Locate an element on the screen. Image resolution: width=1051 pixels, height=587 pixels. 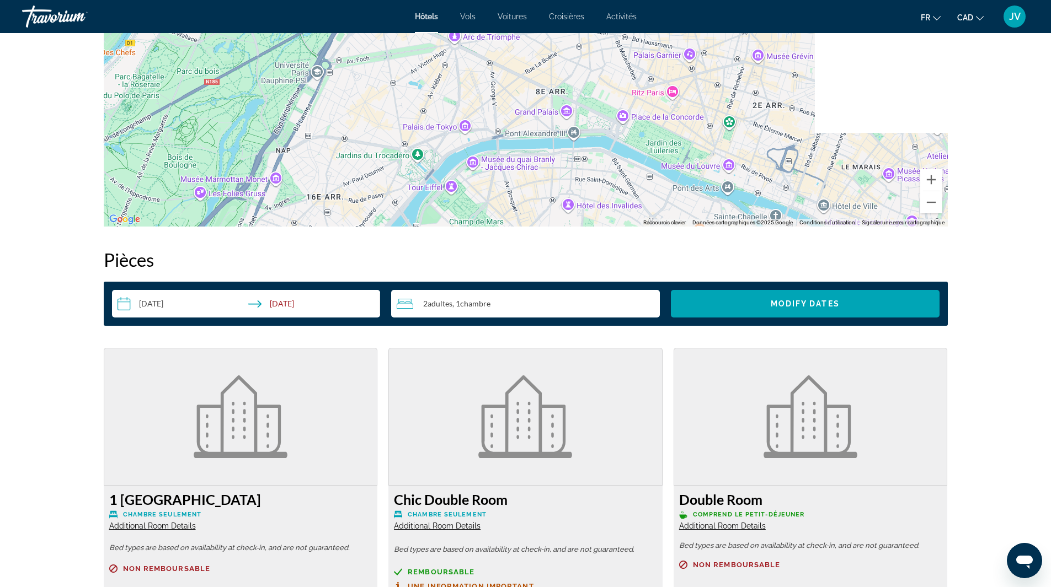
span: JV is located at coordinates (1014, 17).